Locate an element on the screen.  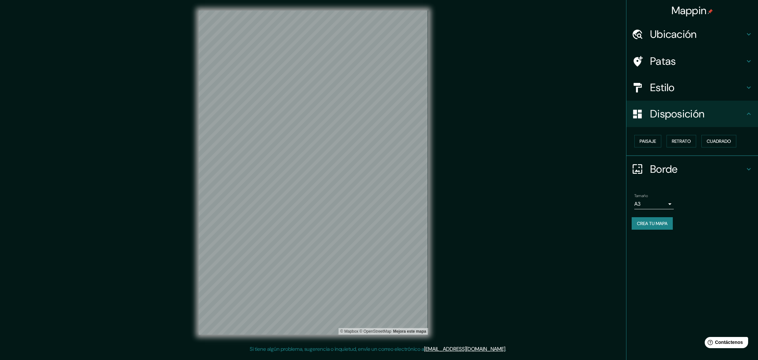
font: Tamaño is located at coordinates (641, 196).